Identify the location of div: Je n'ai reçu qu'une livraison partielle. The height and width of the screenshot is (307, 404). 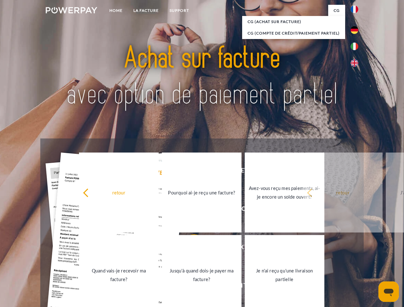
(284, 275).